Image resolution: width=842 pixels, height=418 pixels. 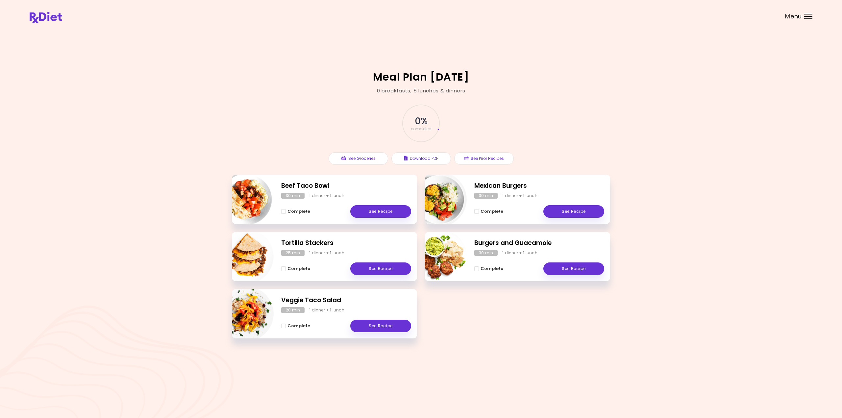 What do you see at coordinates (346, 300) in the screenshot?
I see `h2: Veggie Taco Salad` at bounding box center [346, 300].